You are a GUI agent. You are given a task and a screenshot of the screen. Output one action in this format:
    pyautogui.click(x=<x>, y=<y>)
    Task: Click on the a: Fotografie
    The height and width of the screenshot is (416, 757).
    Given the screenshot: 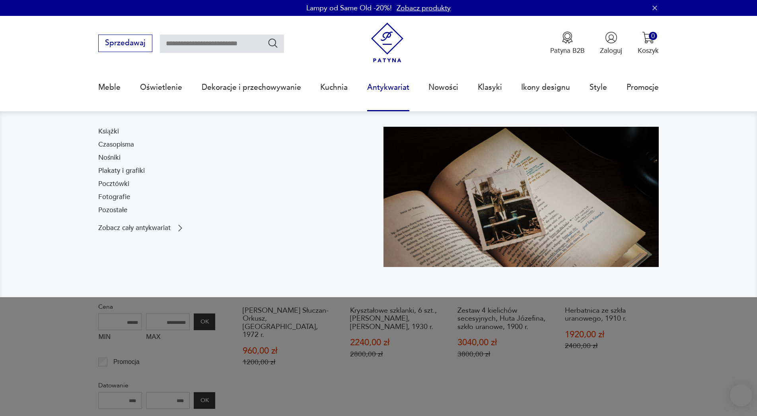 What is the action you would take?
    pyautogui.click(x=114, y=197)
    